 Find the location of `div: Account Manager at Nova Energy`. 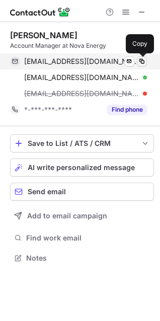

div: Account Manager at Nova Energy is located at coordinates (82, 46).